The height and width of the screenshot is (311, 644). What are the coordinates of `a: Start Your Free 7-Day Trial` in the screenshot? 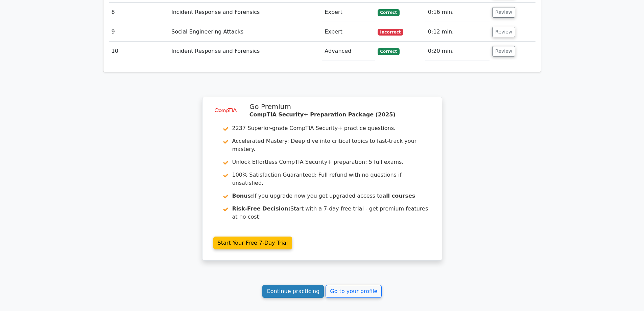 It's located at (253, 243).